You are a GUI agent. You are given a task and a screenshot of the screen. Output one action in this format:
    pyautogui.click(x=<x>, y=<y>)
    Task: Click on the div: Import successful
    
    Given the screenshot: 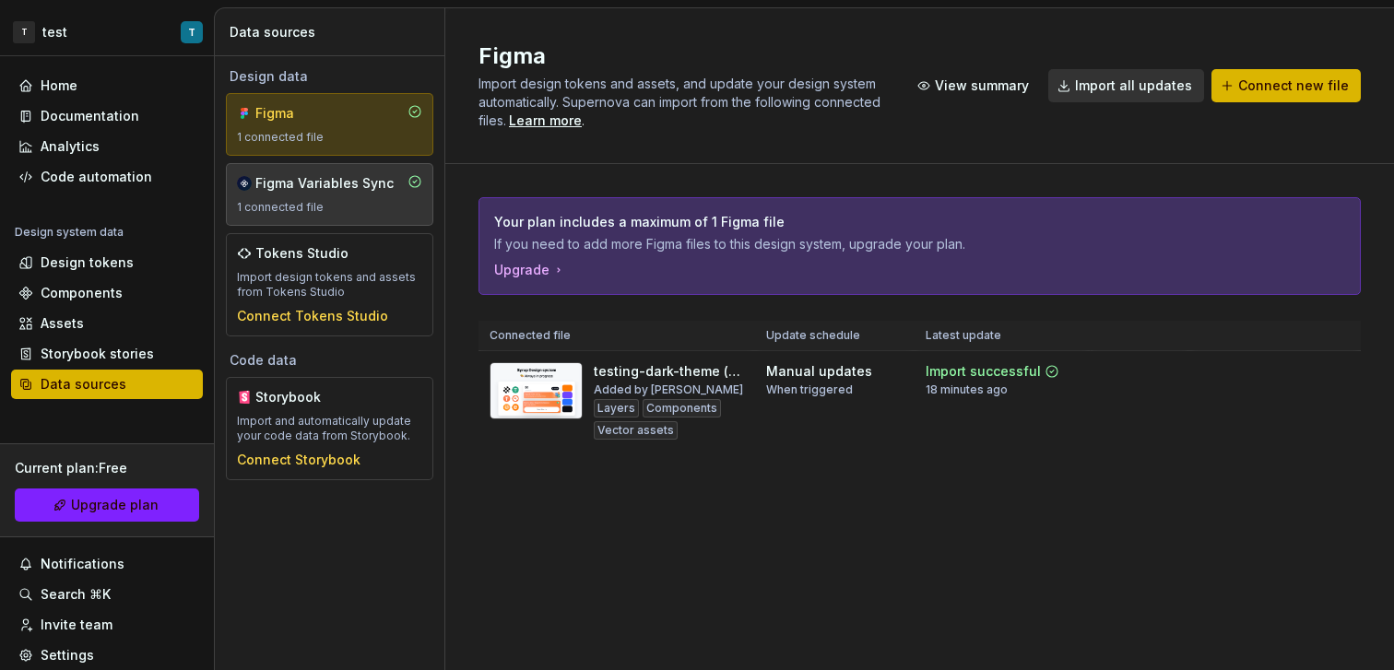 What is the action you would take?
    pyautogui.click(x=983, y=372)
    